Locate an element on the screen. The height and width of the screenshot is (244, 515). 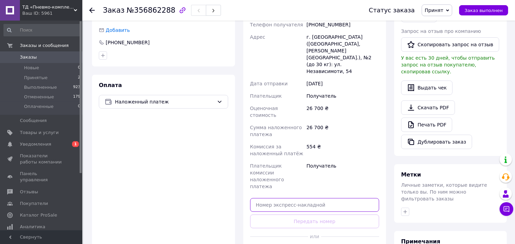
a: Скачать PDF is located at coordinates (428, 108).